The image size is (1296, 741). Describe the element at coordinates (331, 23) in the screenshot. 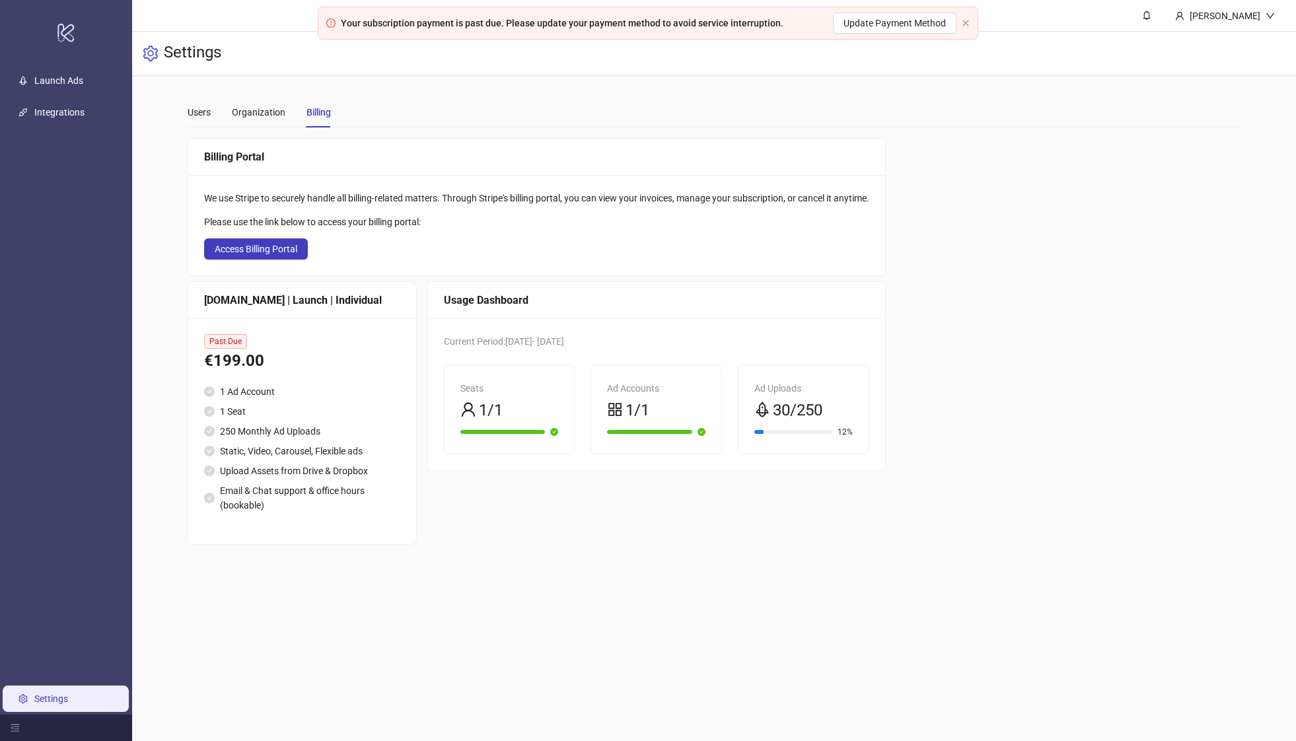

I see `span: exclamation-circle` at that location.